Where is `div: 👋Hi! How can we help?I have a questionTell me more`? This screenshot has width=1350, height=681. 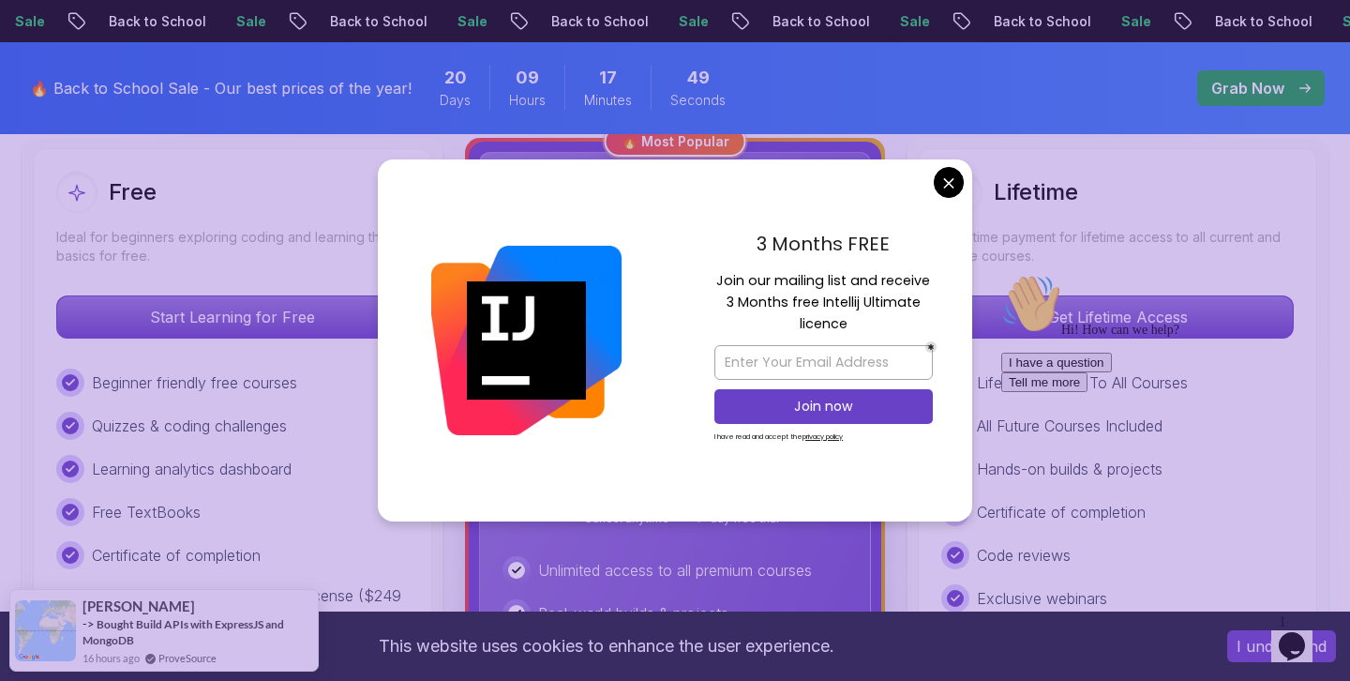
div: 👋Hi! How can we help?I have a questionTell me more is located at coordinates (176, 67).